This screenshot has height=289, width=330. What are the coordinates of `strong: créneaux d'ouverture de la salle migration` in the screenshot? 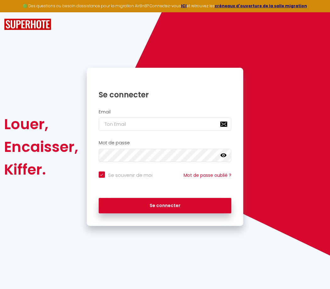 It's located at (261, 6).